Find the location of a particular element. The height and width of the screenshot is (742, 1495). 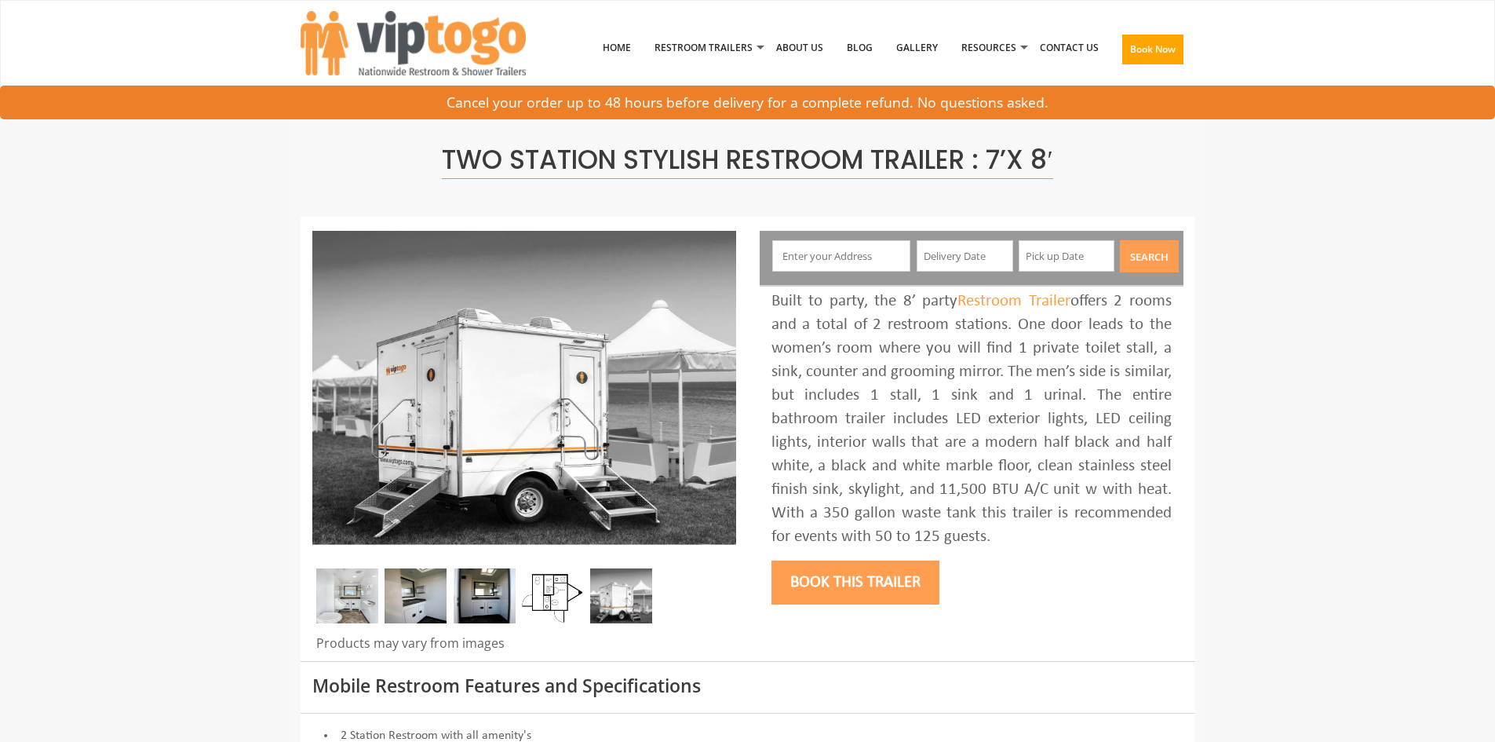

a: Restroom Trailers is located at coordinates (703, 48).